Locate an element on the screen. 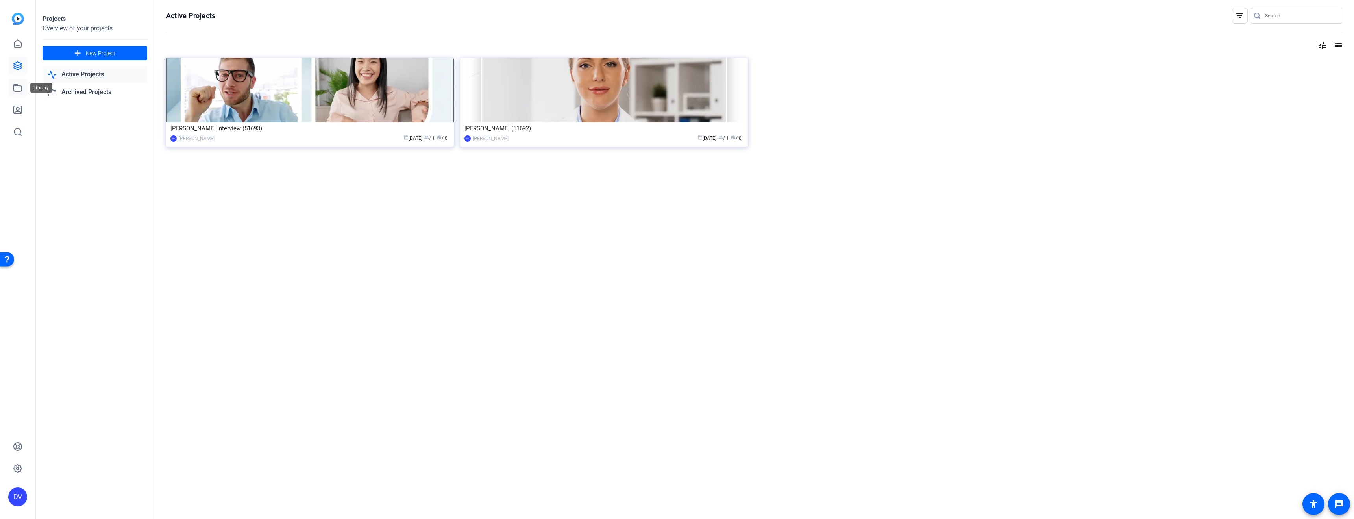  mat-icon: message is located at coordinates (1340, 504).